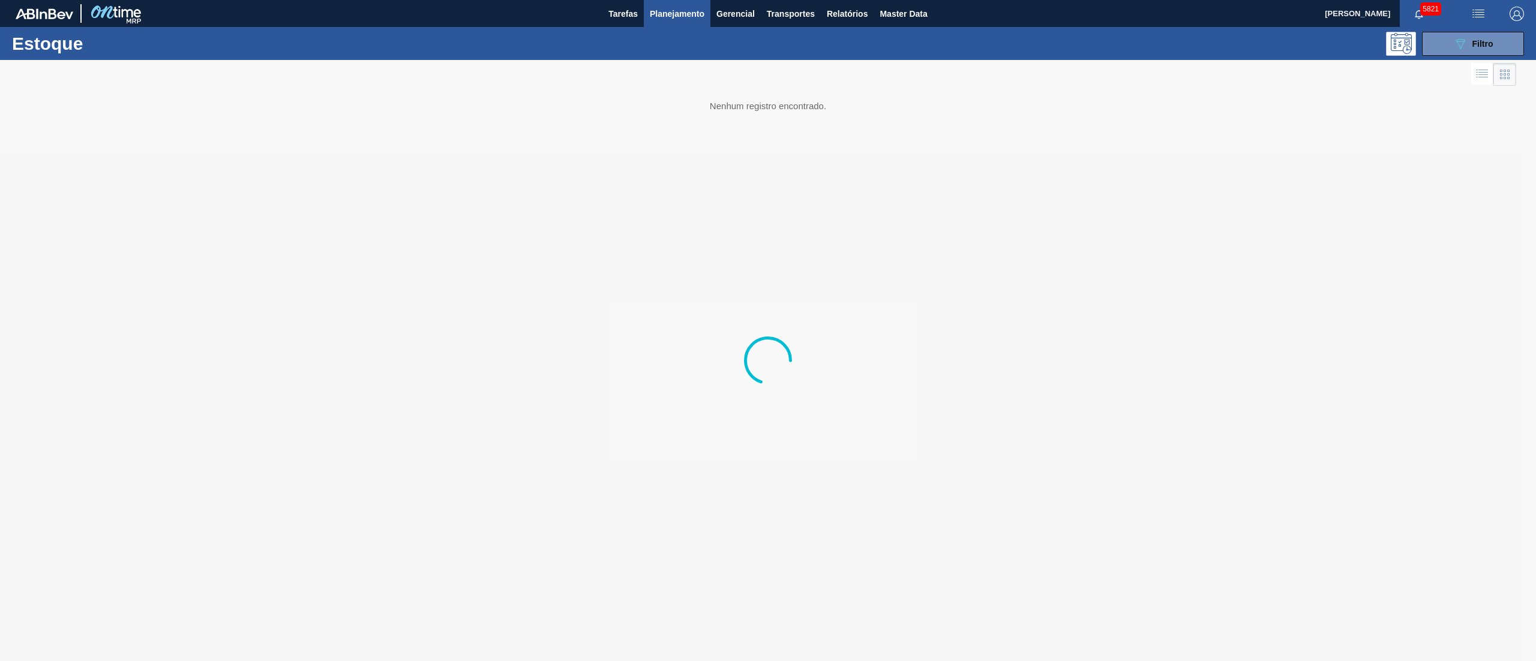 The width and height of the screenshot is (1536, 661). What do you see at coordinates (1419, 14) in the screenshot?
I see `button: Notificações` at bounding box center [1419, 14].